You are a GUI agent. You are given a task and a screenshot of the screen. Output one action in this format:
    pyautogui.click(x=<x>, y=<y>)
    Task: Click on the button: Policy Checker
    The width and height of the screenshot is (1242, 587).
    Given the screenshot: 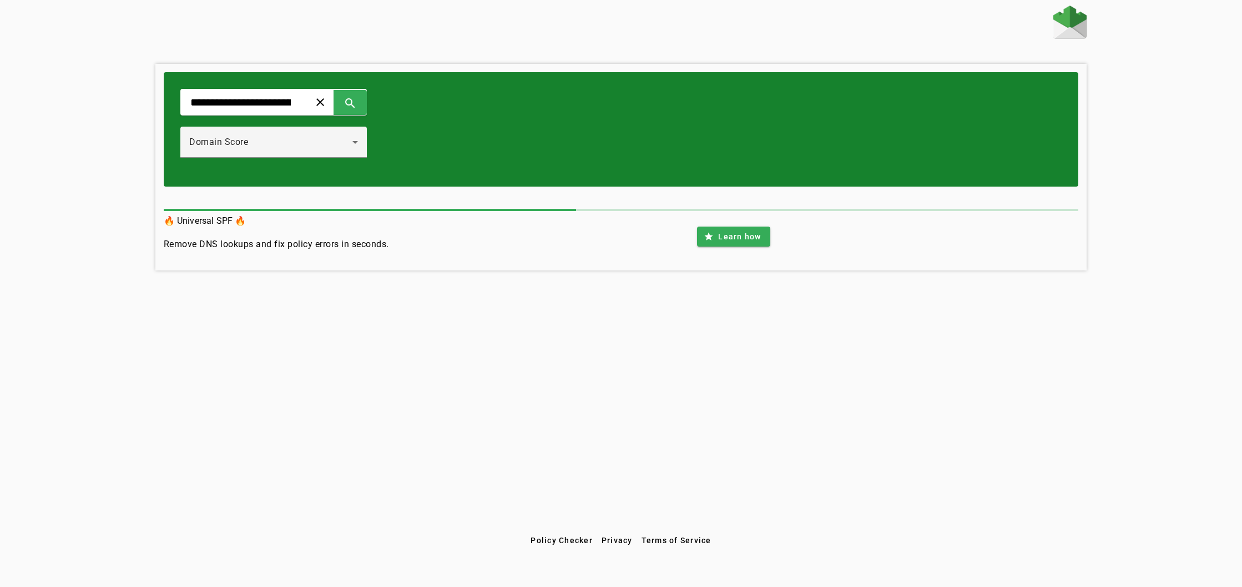 What is the action you would take?
    pyautogui.click(x=562, y=540)
    